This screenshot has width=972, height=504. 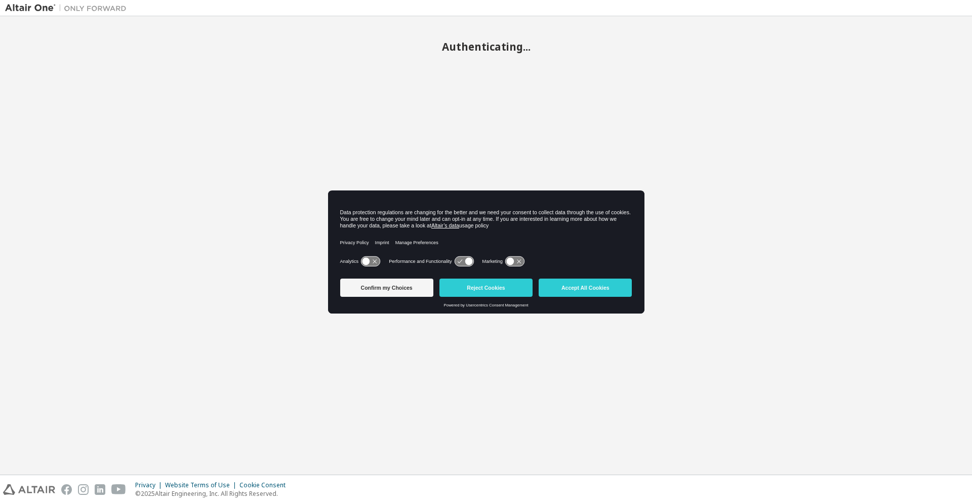 I want to click on p: © 2025 Altair Engineering, Inc. All Rights Reserved., so click(x=213, y=493).